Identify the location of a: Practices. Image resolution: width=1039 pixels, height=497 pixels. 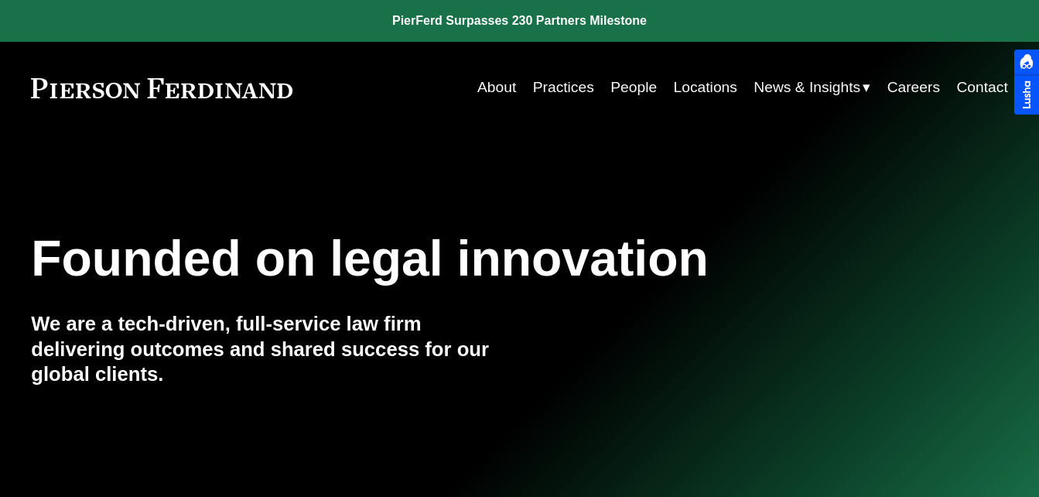
(563, 87).